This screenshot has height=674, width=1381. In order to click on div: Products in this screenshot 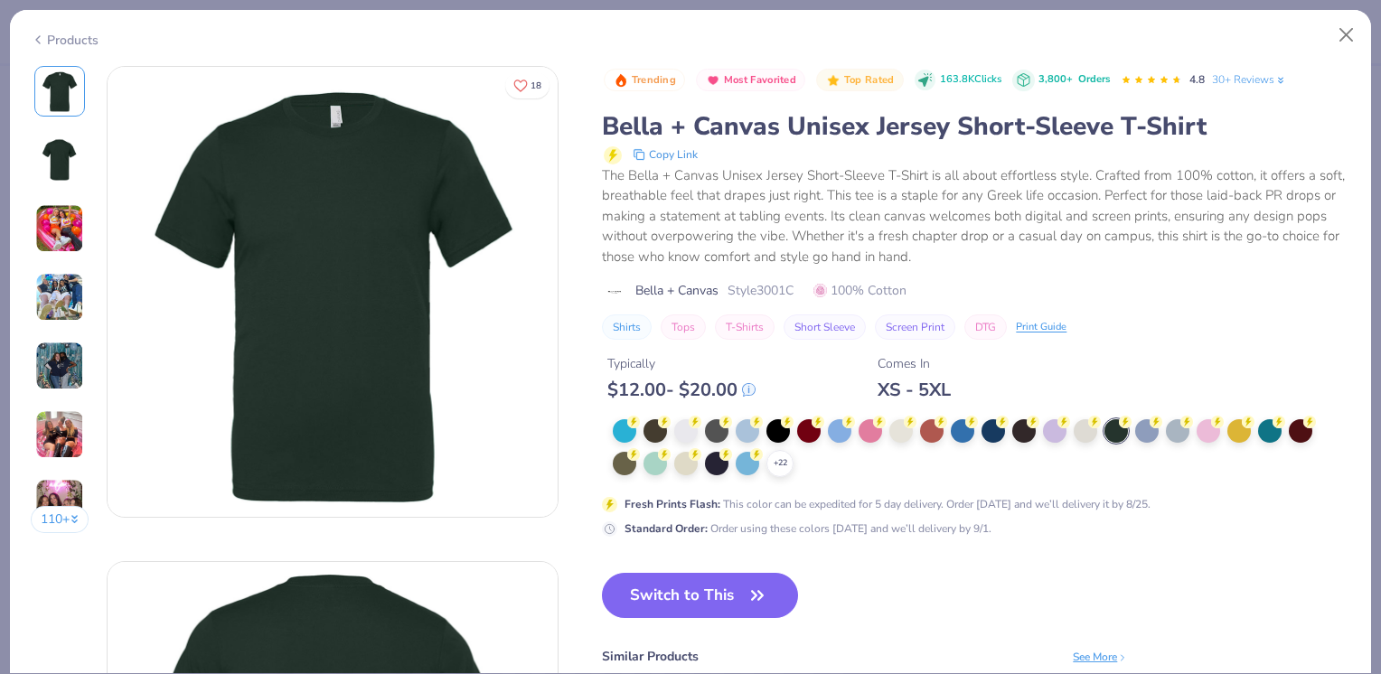, I will do `click(64, 40)`.